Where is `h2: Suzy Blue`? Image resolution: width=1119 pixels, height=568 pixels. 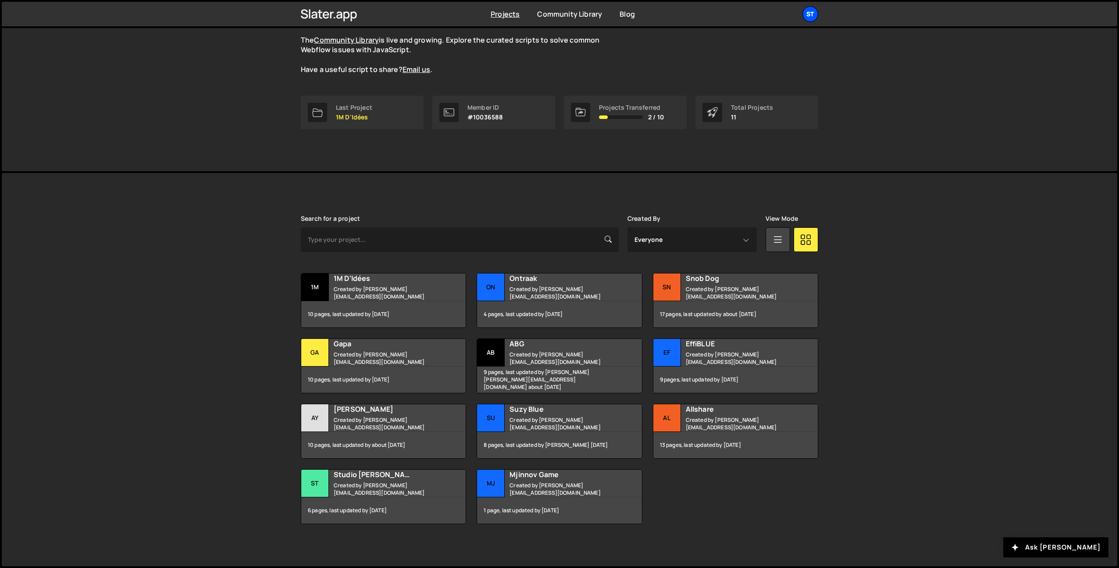
h2: Suzy Blue is located at coordinates (562, 409).